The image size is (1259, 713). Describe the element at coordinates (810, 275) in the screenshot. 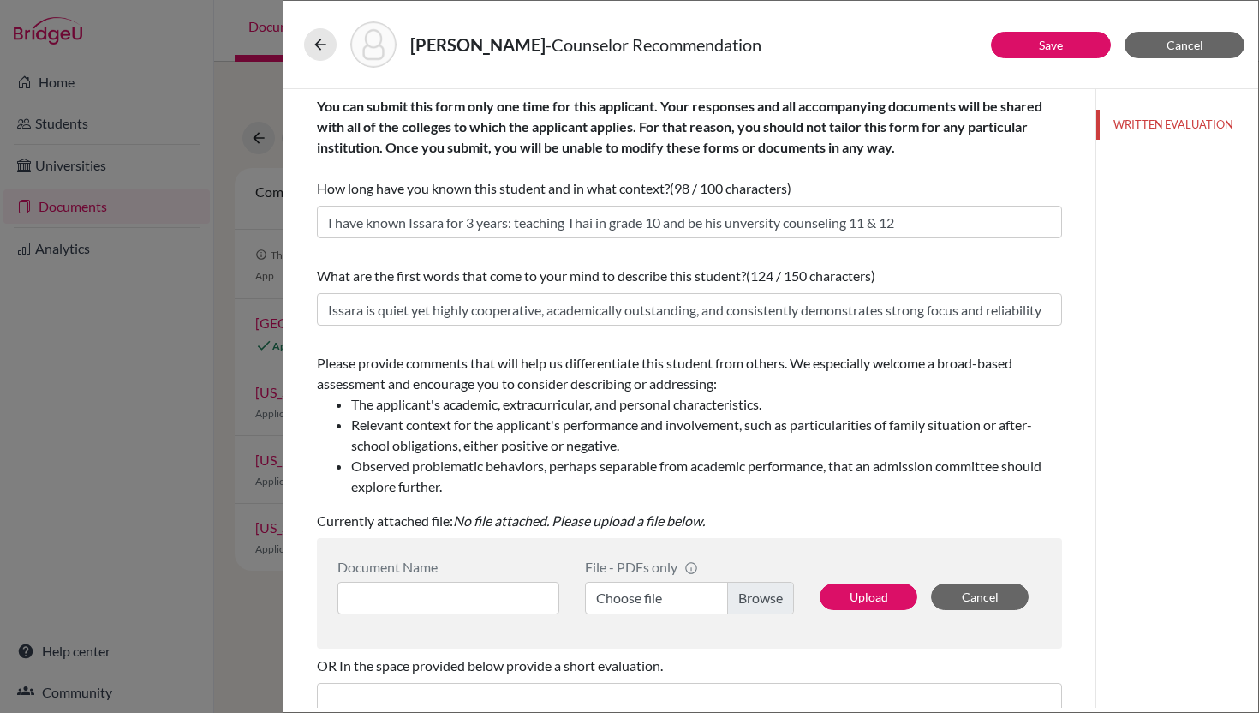

I see `span: (124 / 150 characters)` at that location.